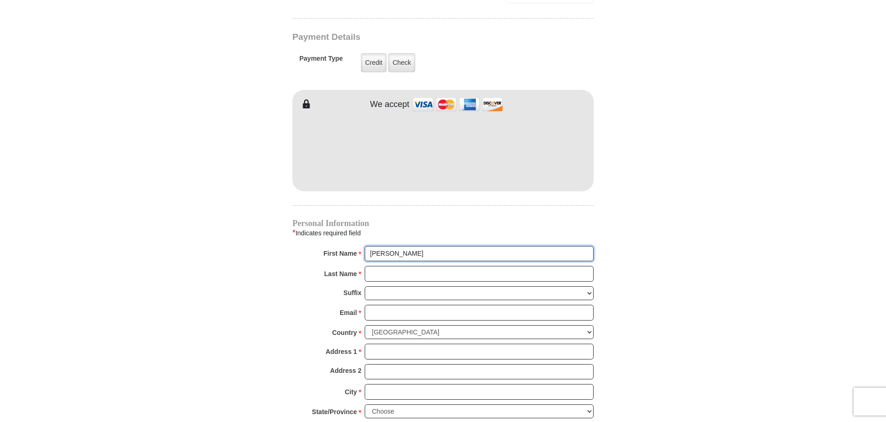  Describe the element at coordinates (352, 293) in the screenshot. I see `strong: Suffix` at that location.